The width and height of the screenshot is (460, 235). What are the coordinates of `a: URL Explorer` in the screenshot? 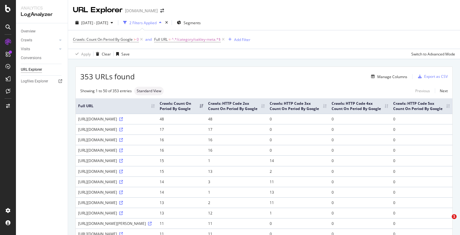 It's located at (42, 69).